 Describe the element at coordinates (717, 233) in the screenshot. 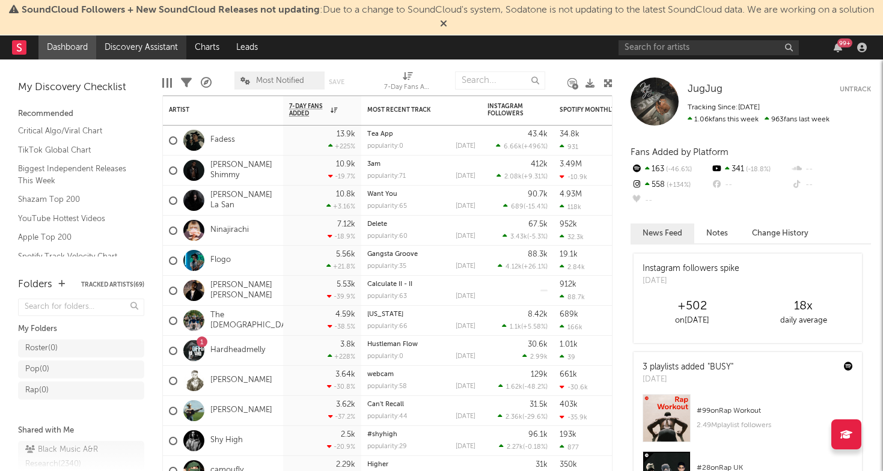

I see `button: Notes` at that location.